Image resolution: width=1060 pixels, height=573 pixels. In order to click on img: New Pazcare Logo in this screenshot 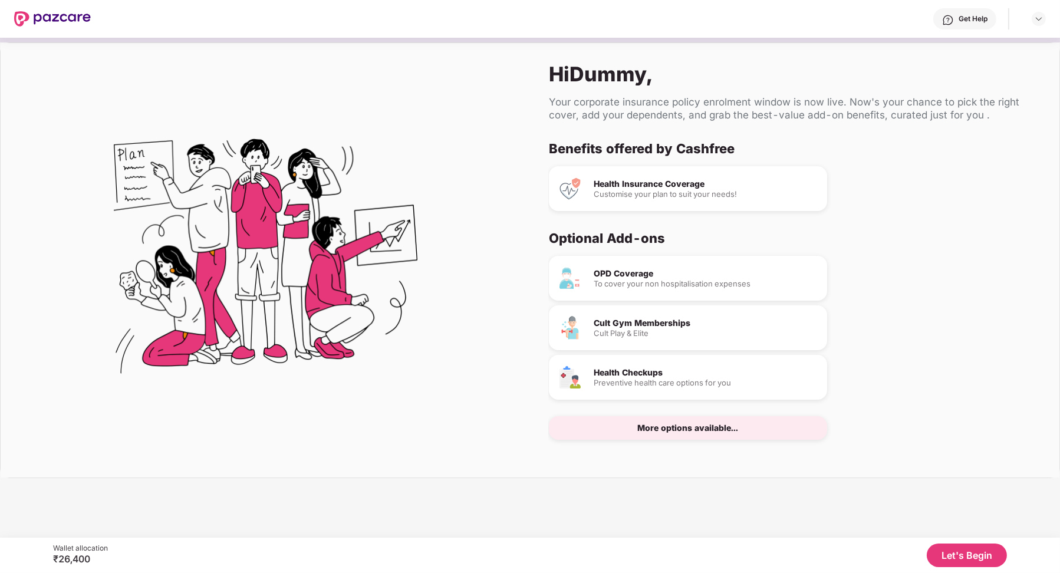, I will do `click(52, 19)`.